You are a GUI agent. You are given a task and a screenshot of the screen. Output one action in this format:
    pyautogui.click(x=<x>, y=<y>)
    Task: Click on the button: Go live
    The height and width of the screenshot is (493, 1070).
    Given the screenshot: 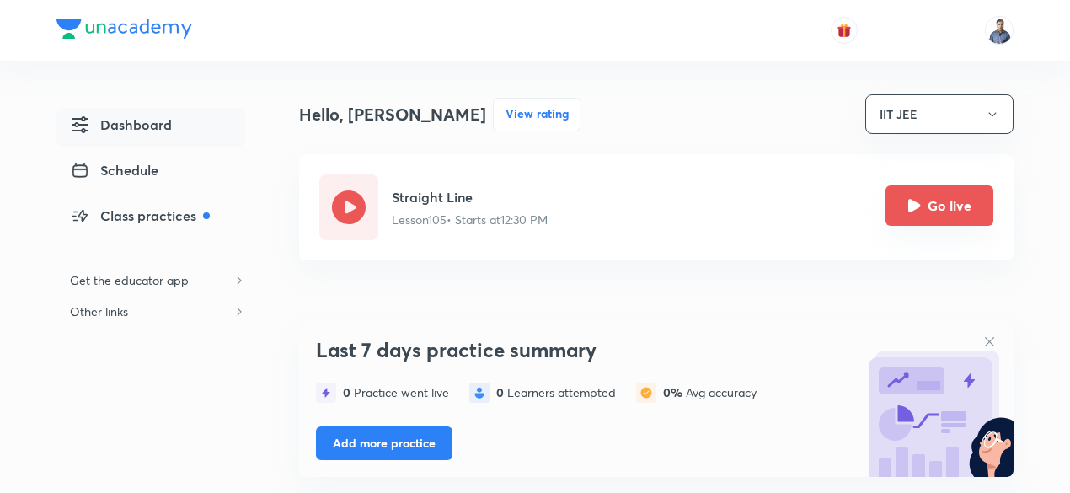 What is the action you would take?
    pyautogui.click(x=939, y=206)
    